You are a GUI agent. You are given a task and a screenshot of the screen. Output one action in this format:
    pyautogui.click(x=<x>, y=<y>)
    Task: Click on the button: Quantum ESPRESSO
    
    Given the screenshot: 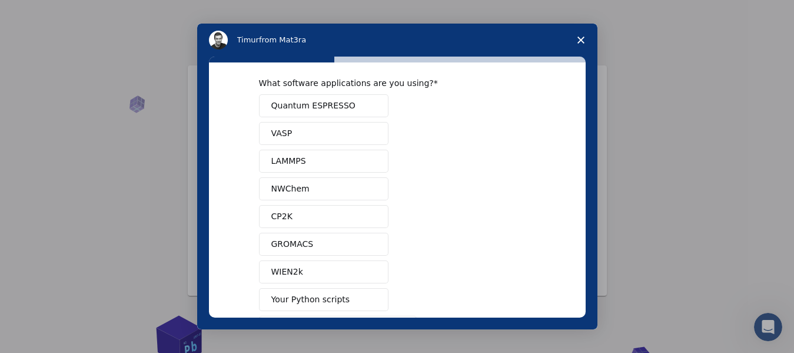 What is the action you would take?
    pyautogui.click(x=324, y=105)
    